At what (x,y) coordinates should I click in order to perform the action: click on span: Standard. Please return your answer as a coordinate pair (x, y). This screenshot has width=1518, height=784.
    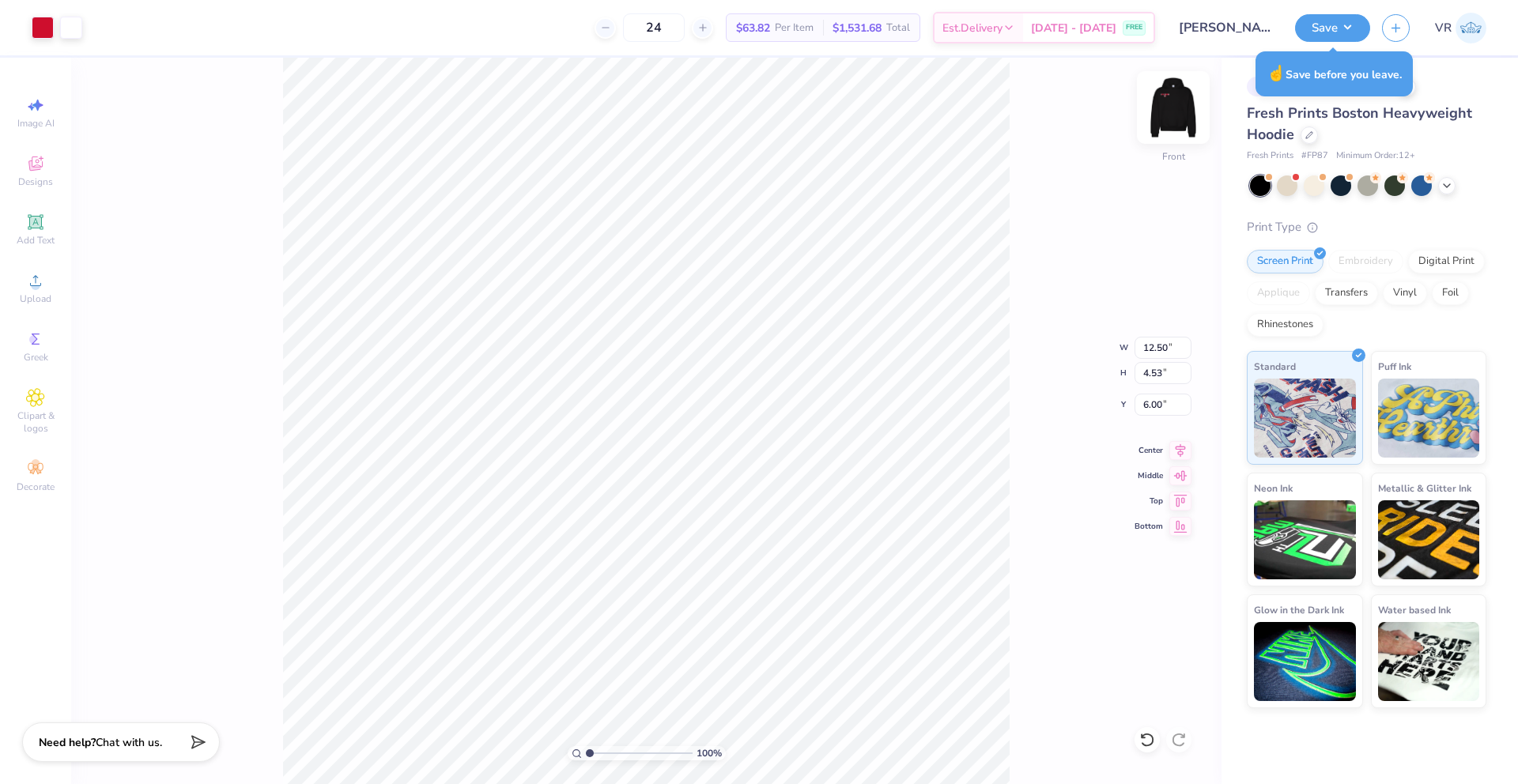
    Looking at the image, I should click on (1274, 366).